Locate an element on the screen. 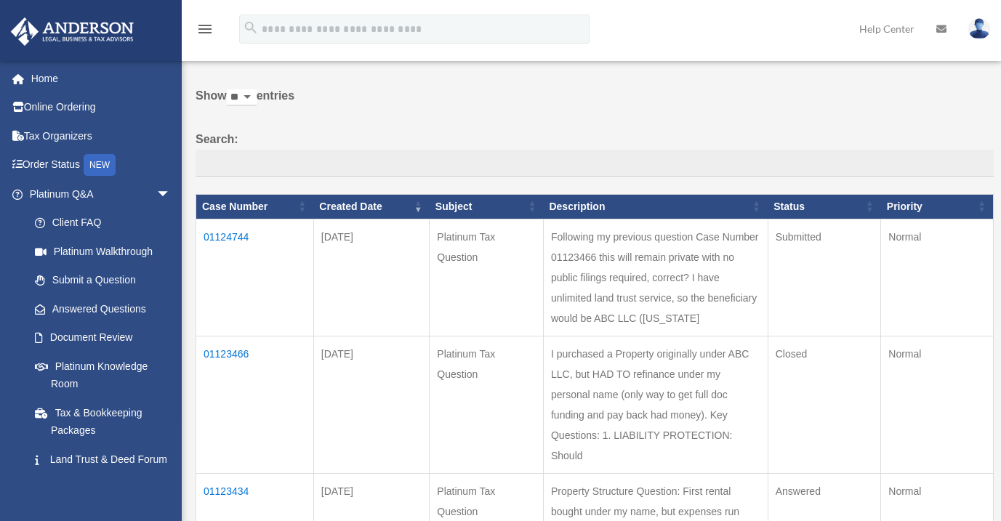 This screenshot has height=521, width=1001. td: Submitted is located at coordinates (825, 277).